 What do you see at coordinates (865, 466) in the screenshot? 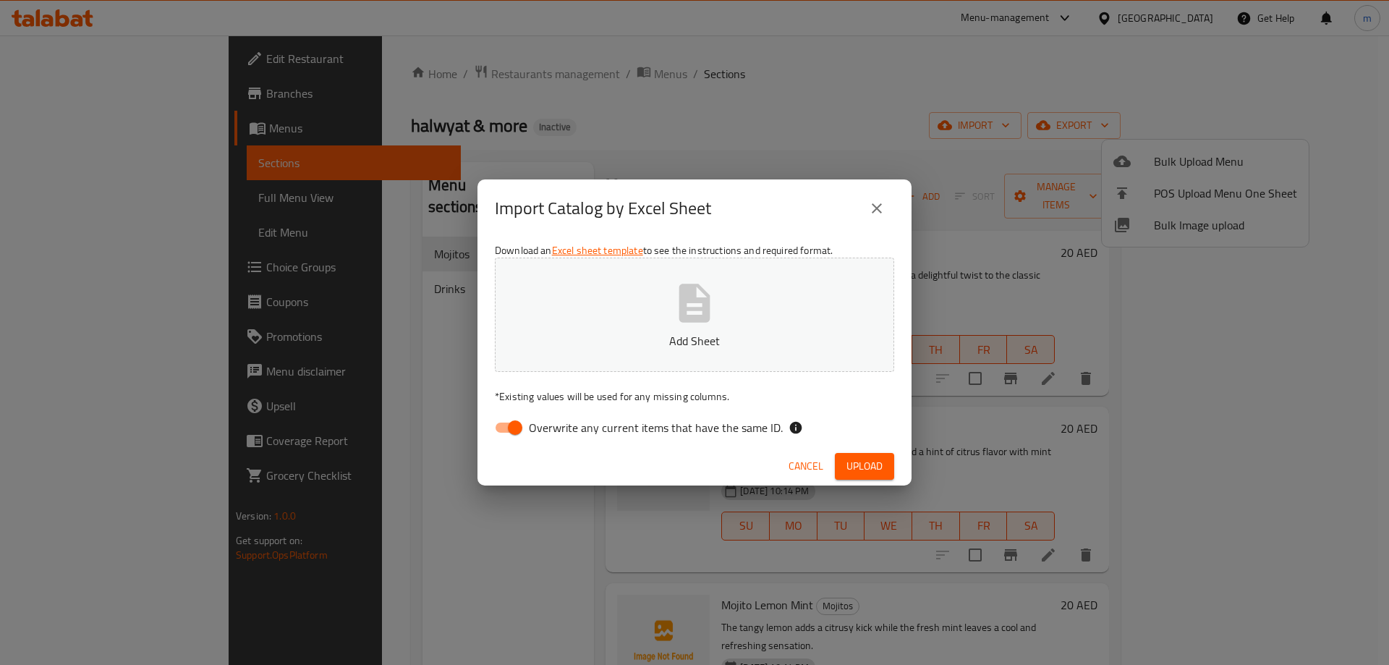
I see `span: Upload` at bounding box center [865, 466].